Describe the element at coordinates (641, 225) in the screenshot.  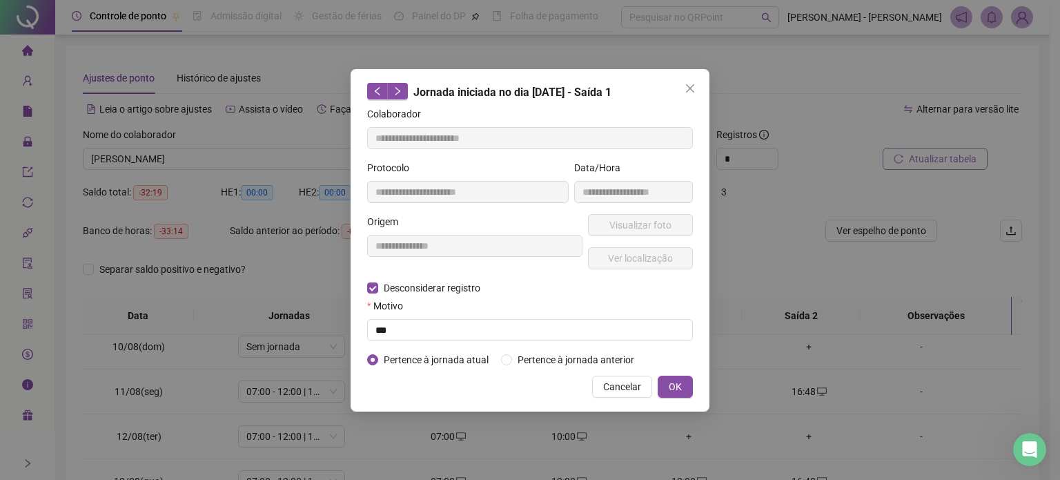
I see `button: Visualizar foto` at that location.